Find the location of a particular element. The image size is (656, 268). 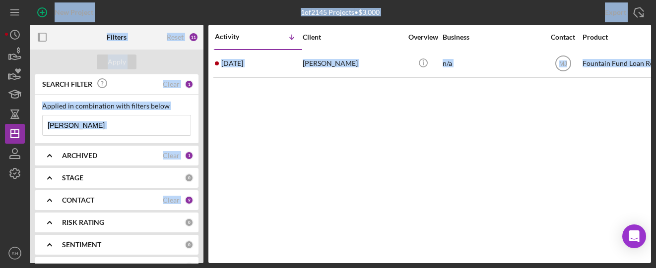

b: Filters is located at coordinates (117, 37).